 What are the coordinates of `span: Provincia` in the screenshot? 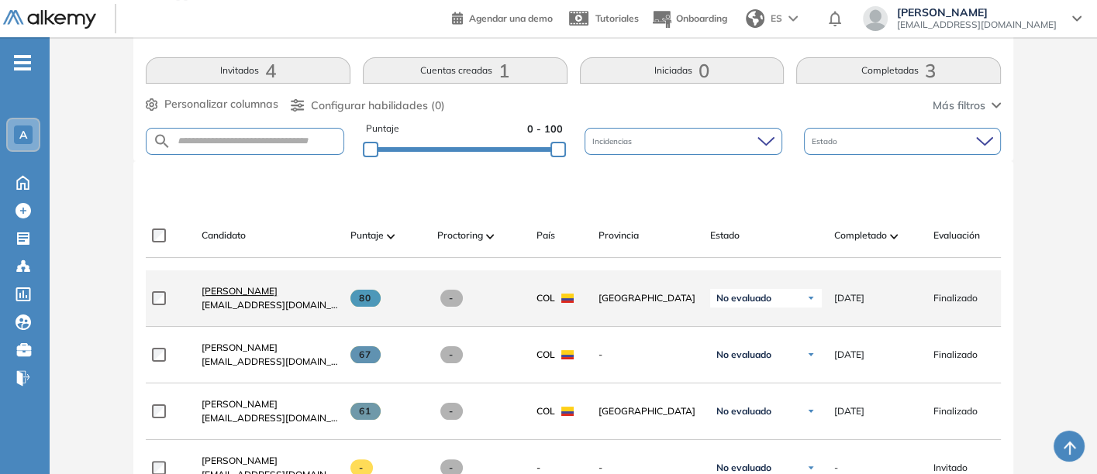 It's located at (619, 236).